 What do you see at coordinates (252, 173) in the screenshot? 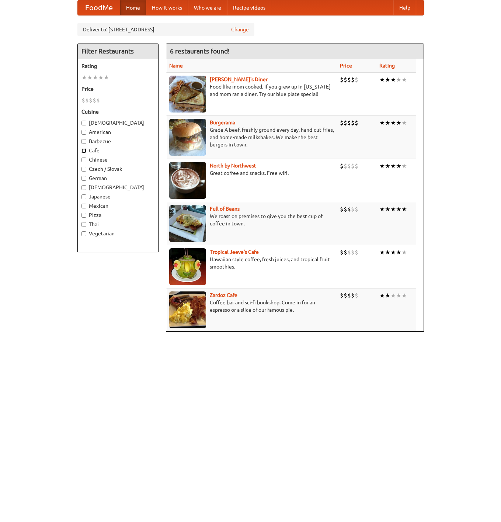
I see `p: Great coffee and snacks. Free wifi.` at bounding box center [252, 173].